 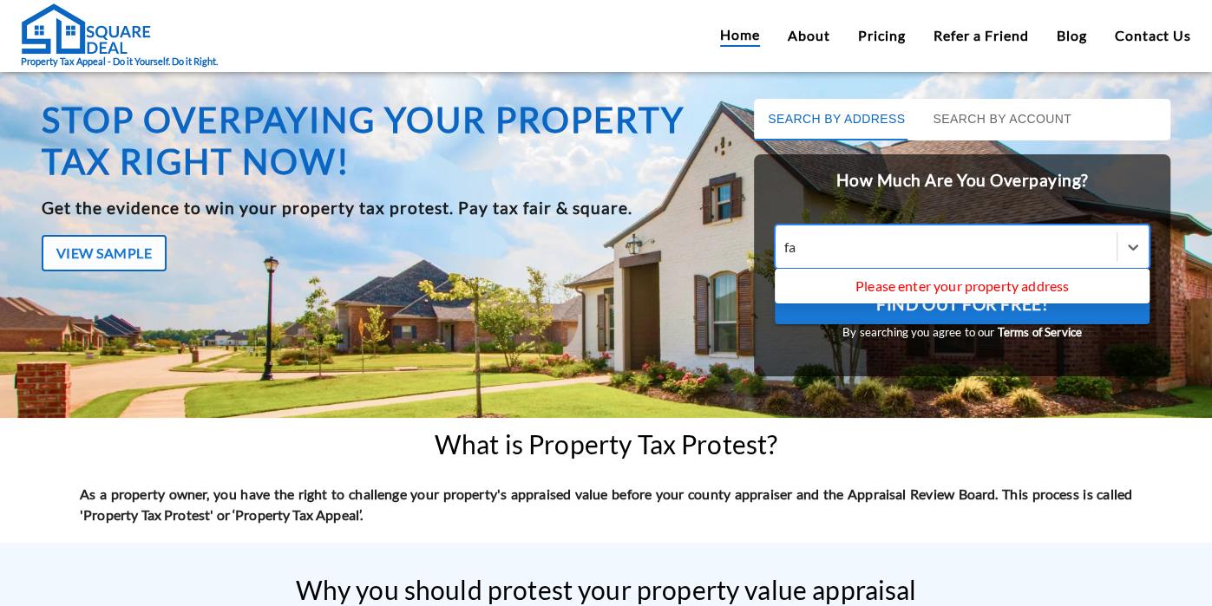 I want to click on button: Search by Address, so click(x=836, y=120).